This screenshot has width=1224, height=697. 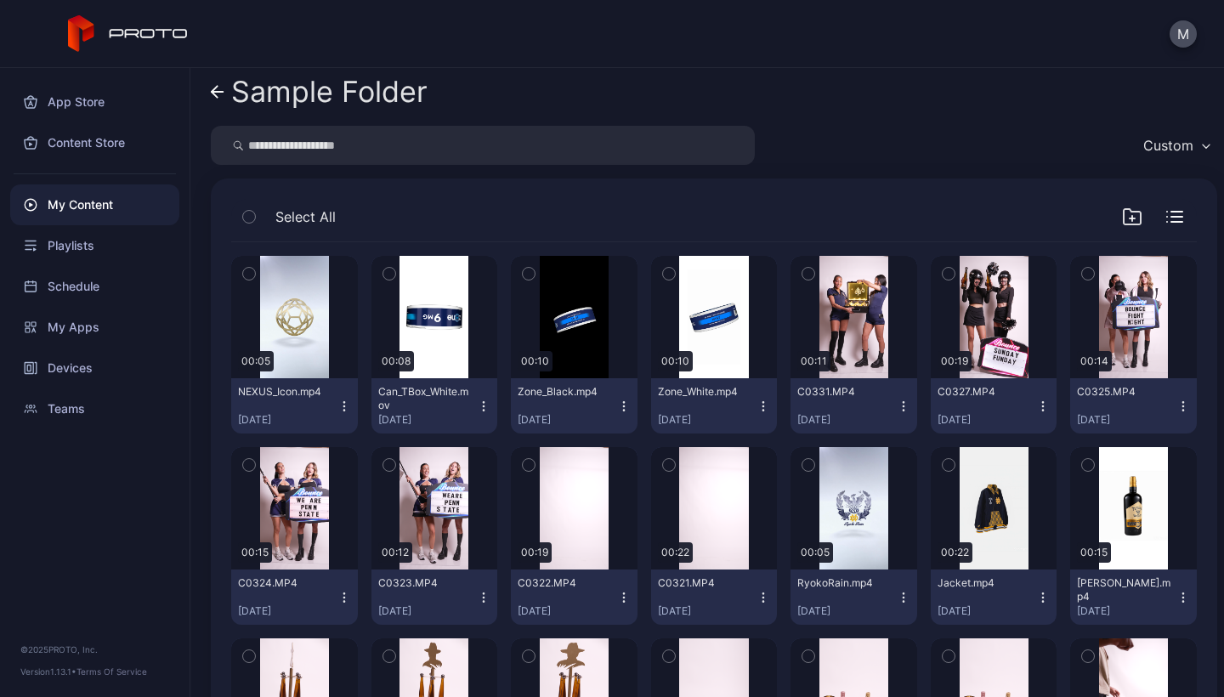 I want to click on div: RyokoRain.mp4, so click(x=844, y=583).